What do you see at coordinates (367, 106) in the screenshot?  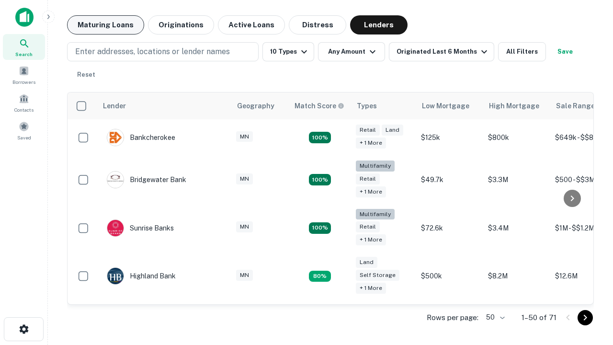 I see `div: Types` at bounding box center [367, 106].